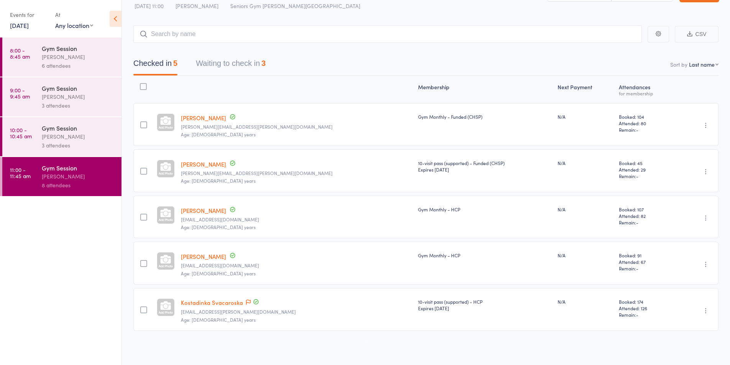 This screenshot has width=730, height=365. Describe the element at coordinates (646, 209) in the screenshot. I see `span: Booked: 107` at that location.